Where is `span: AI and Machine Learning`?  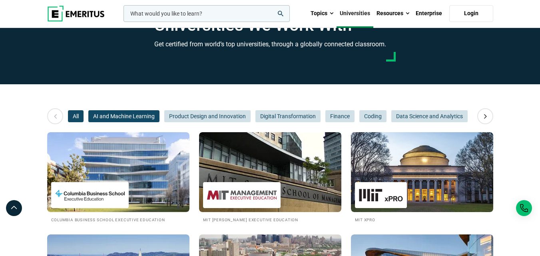
span: AI and Machine Learning is located at coordinates (124, 116).